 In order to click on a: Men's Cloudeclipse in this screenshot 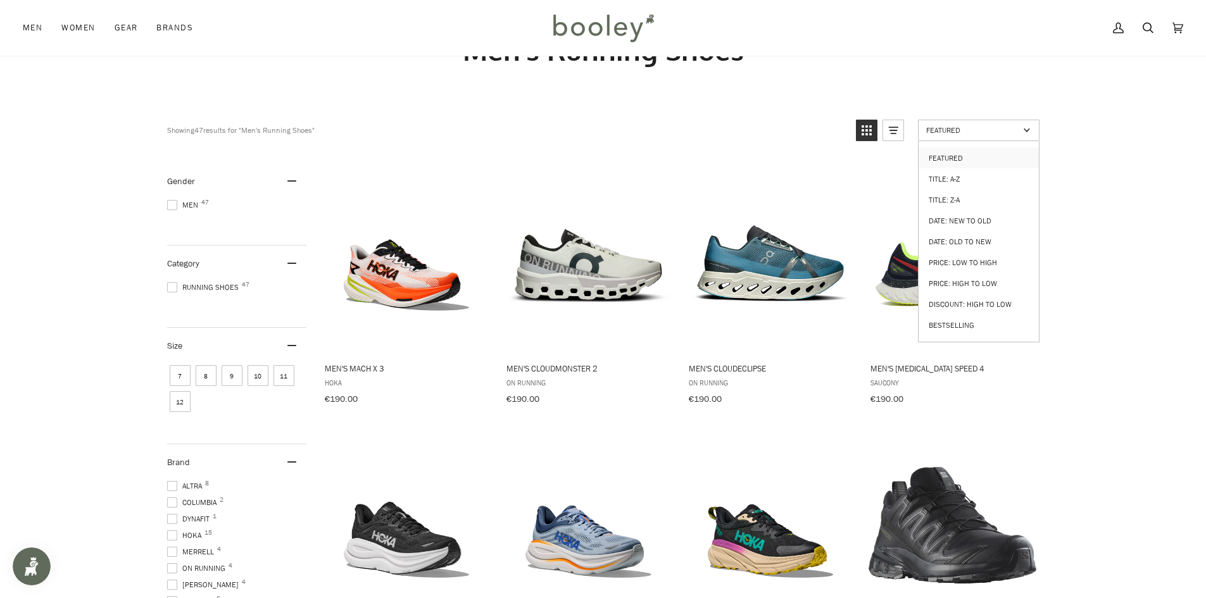, I will do `click(770, 286)`.